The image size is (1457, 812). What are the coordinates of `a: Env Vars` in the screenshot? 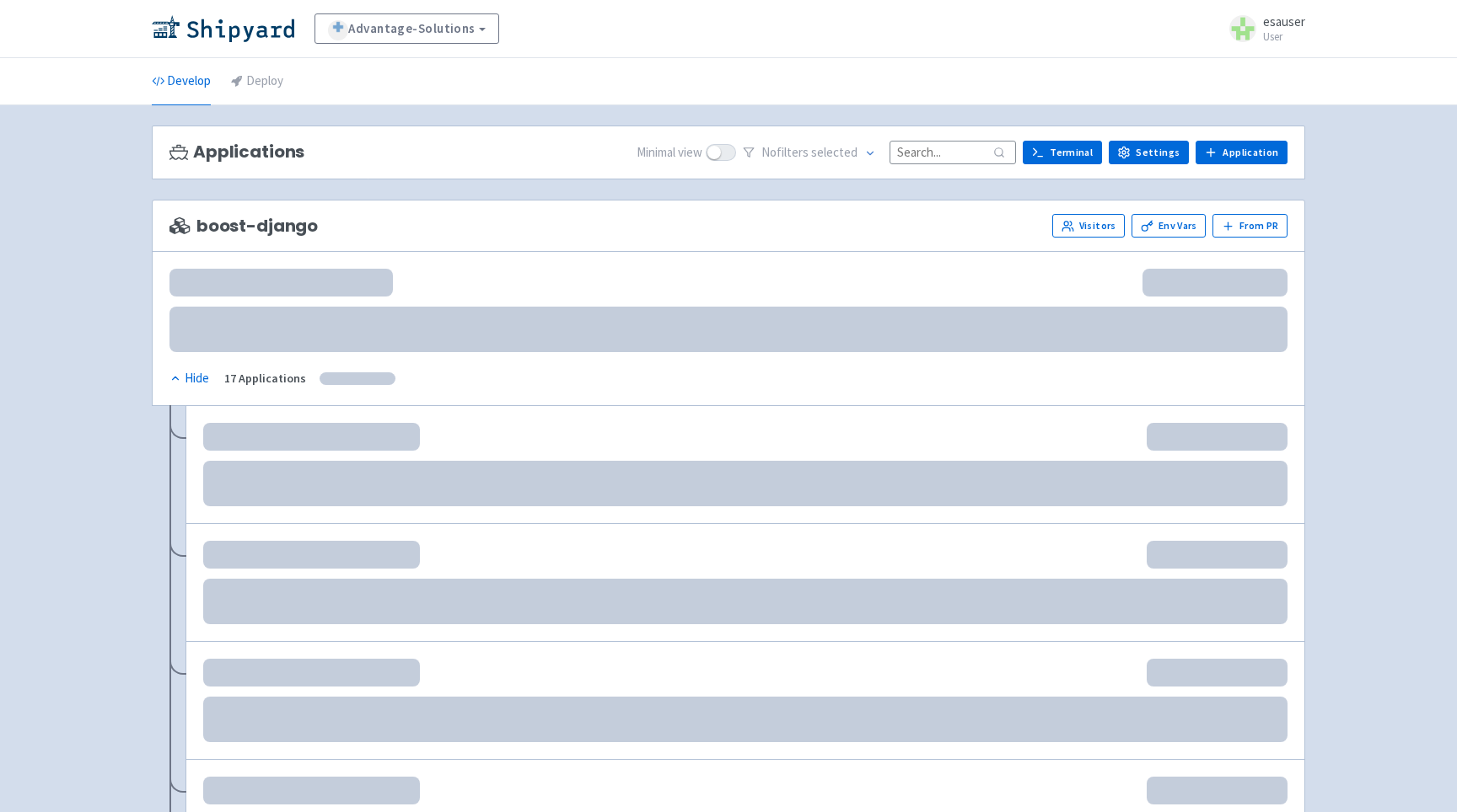 It's located at (1168, 226).